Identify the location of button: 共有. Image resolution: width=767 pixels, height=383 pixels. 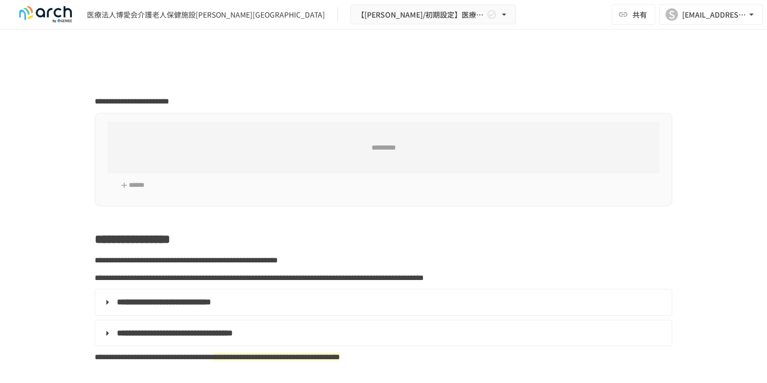
(633, 14).